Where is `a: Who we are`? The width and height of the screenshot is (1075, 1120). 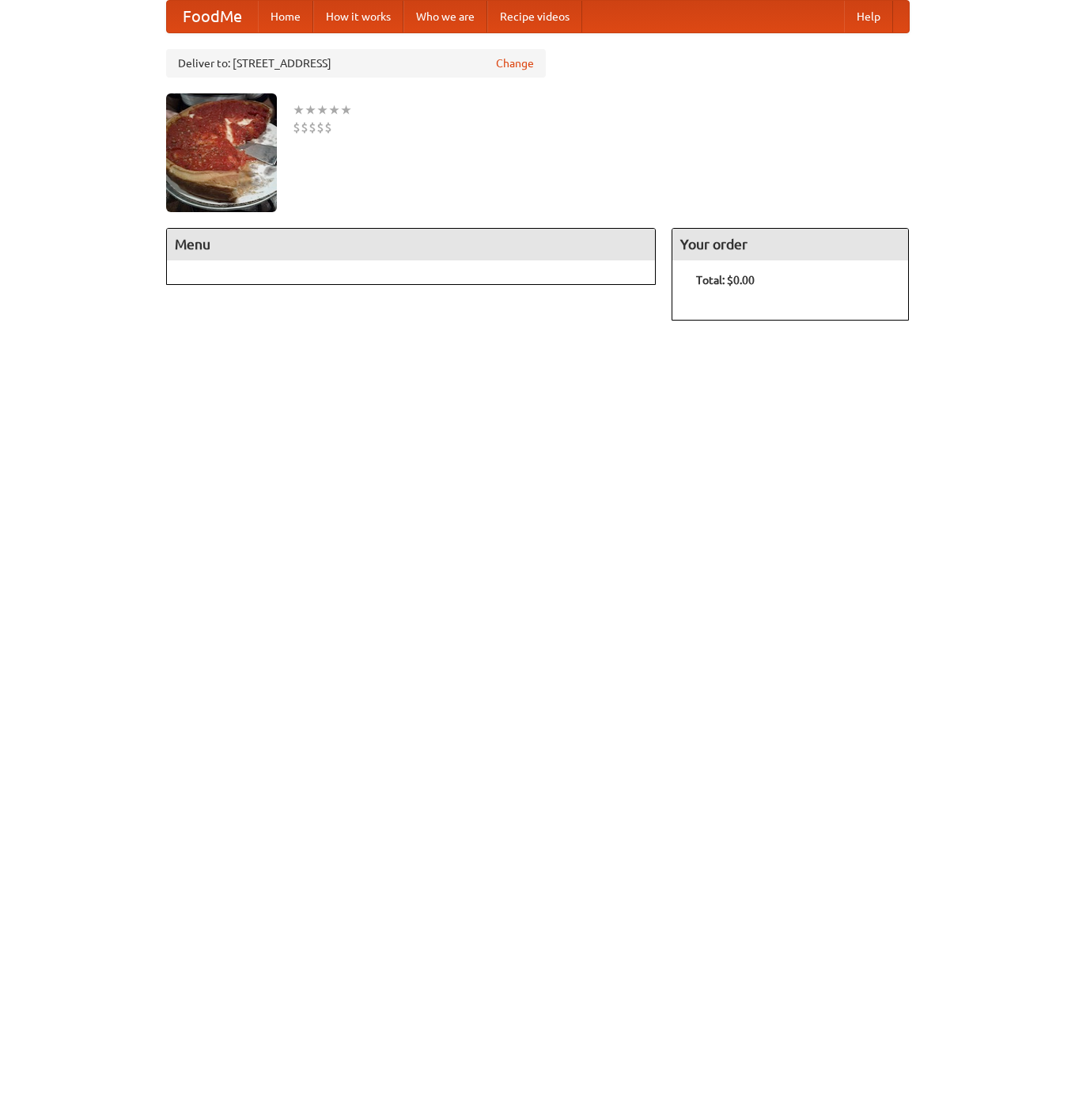 a: Who we are is located at coordinates (445, 17).